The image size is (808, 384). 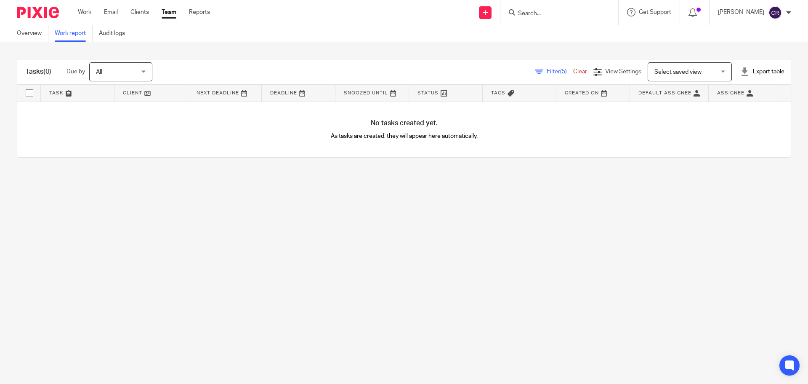 What do you see at coordinates (99, 72) in the screenshot?
I see `span: All` at bounding box center [99, 72].